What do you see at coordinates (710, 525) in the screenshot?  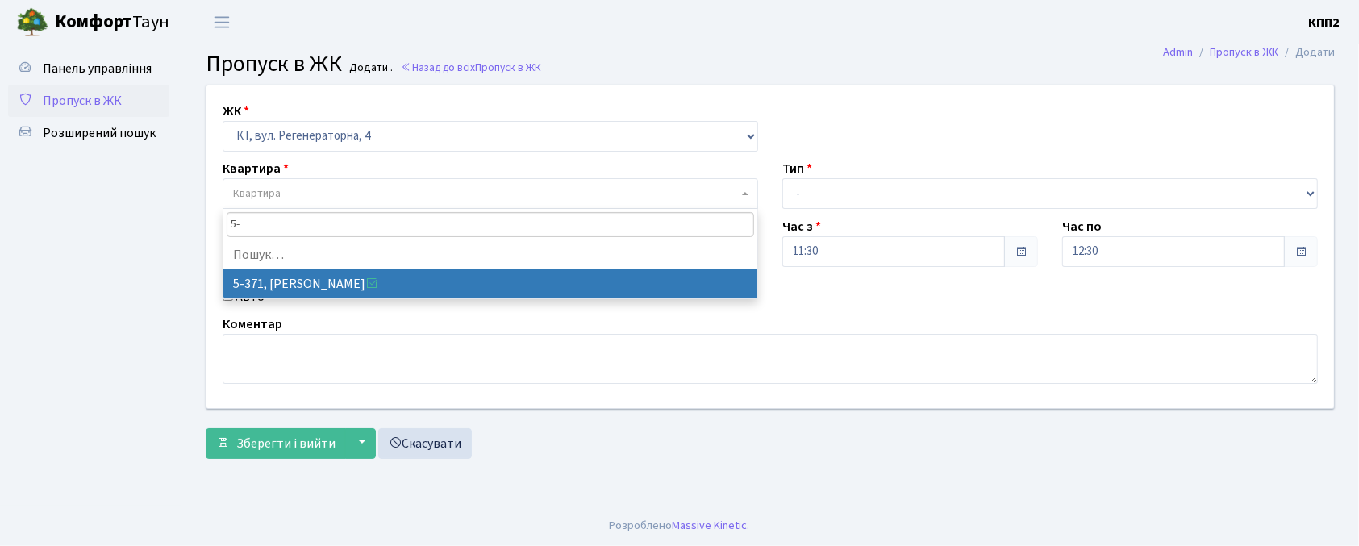 I see `a: Massive Kinetic` at bounding box center [710, 525].